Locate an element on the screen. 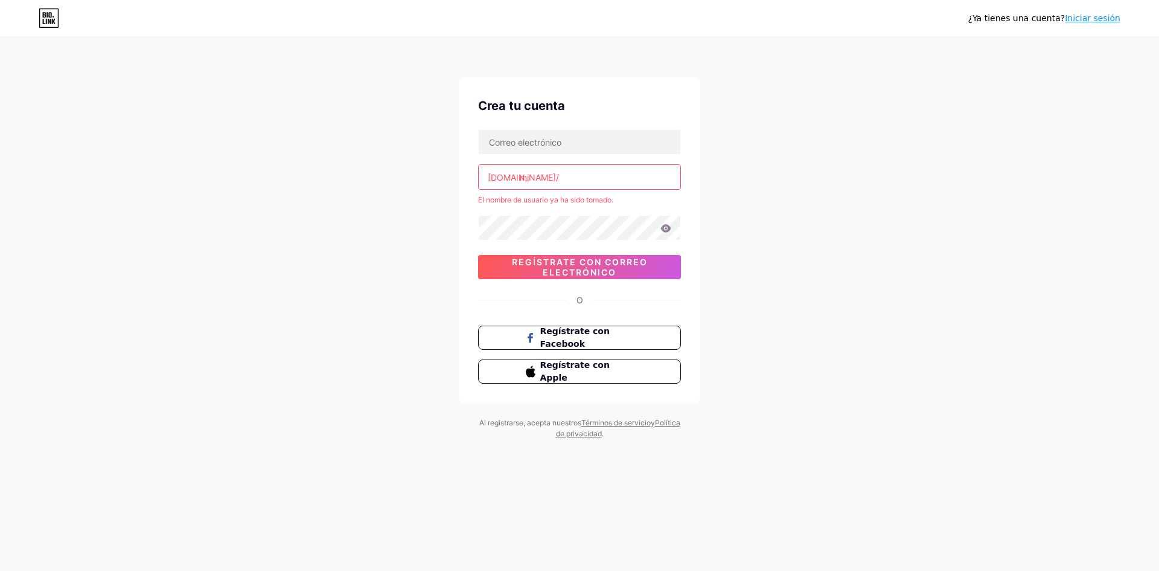 This screenshot has width=1159, height=571. button: Regístrate con correo electrónico is located at coordinates (580, 267).